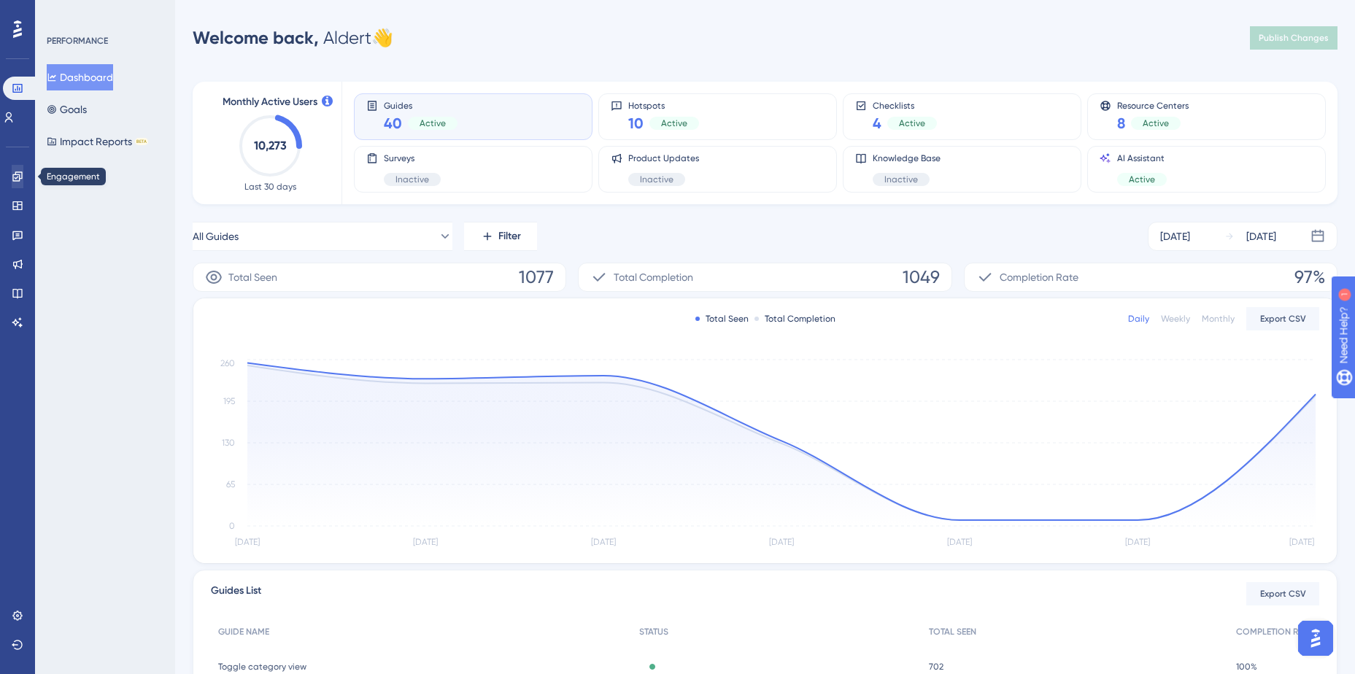  What do you see at coordinates (97, 142) in the screenshot?
I see `button: Impact ReportsBETA` at bounding box center [97, 142].